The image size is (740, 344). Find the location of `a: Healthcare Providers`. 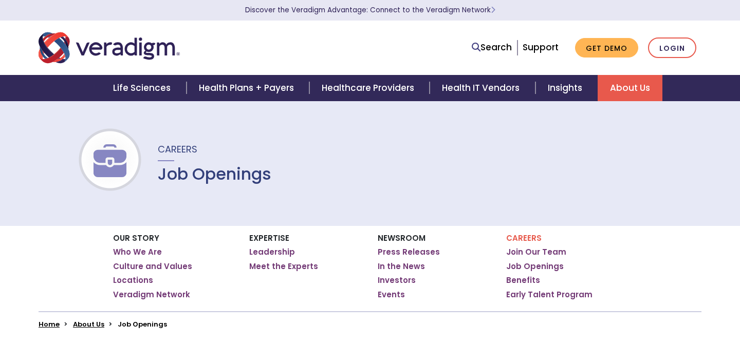

a: Healthcare Providers is located at coordinates (369, 88).